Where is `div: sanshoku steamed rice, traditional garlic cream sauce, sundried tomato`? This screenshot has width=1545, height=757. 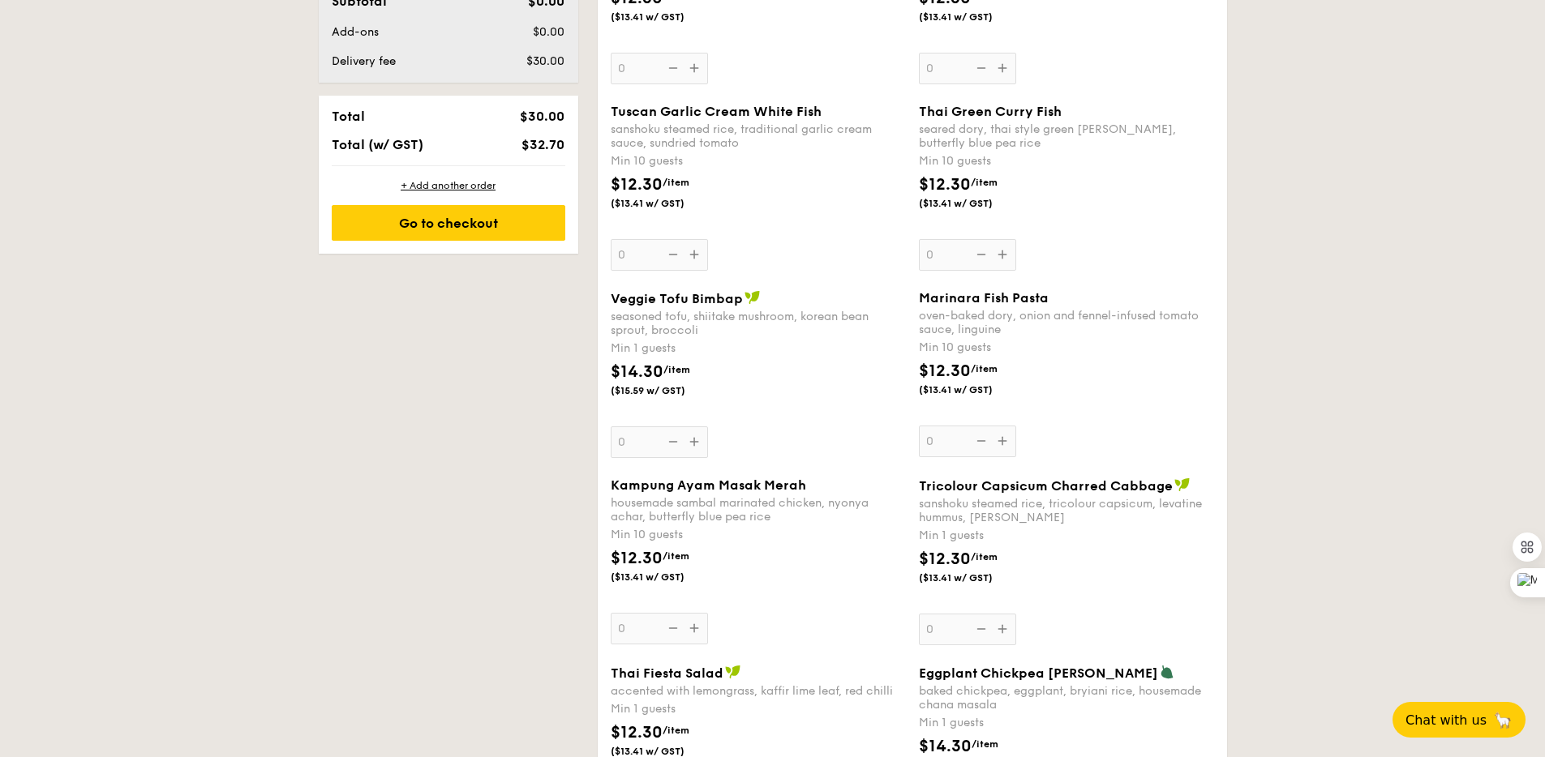 div: sanshoku steamed rice, traditional garlic cream sauce, sundried tomato is located at coordinates (758, 136).